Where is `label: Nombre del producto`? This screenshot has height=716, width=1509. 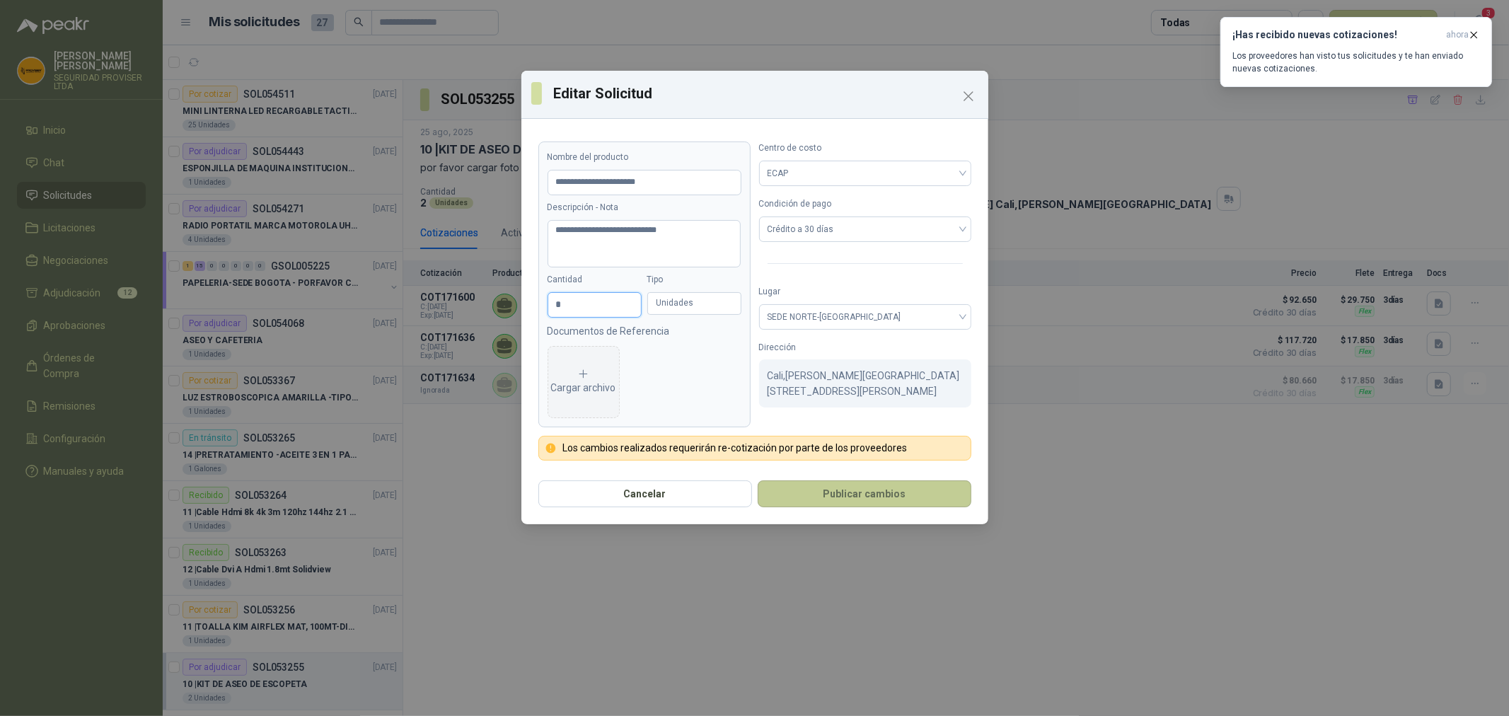 label: Nombre del producto is located at coordinates (645, 157).